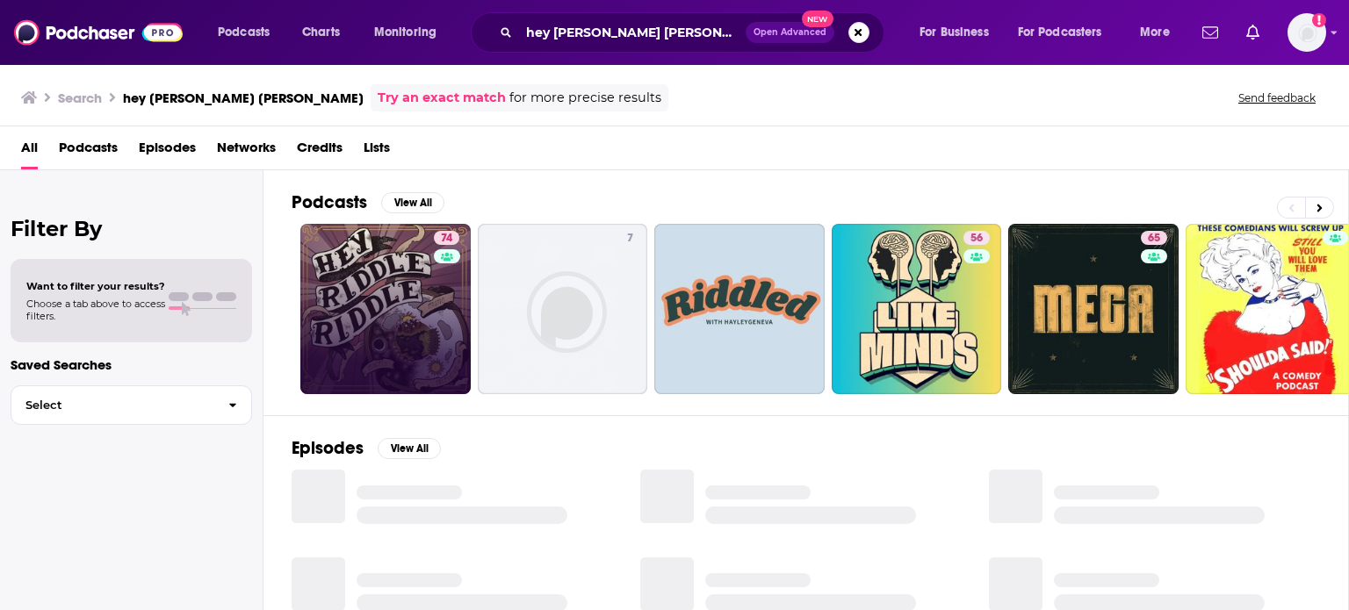 The height and width of the screenshot is (610, 1349). What do you see at coordinates (29, 151) in the screenshot?
I see `span: All` at bounding box center [29, 151].